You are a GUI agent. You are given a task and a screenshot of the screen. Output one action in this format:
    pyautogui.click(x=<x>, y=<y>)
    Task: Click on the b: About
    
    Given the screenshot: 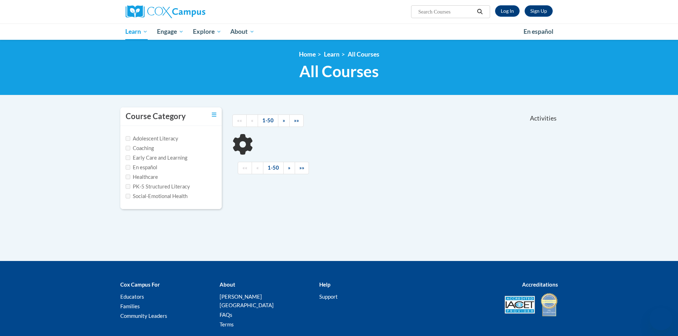 What is the action you would take?
    pyautogui.click(x=228, y=285)
    